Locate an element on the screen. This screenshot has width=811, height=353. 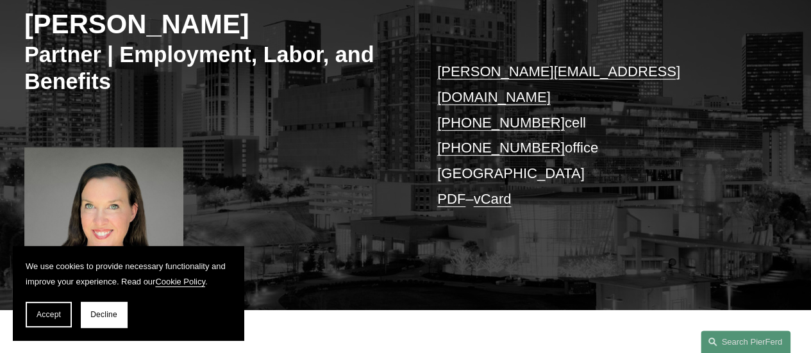
span: Accept is located at coordinates (49, 315).